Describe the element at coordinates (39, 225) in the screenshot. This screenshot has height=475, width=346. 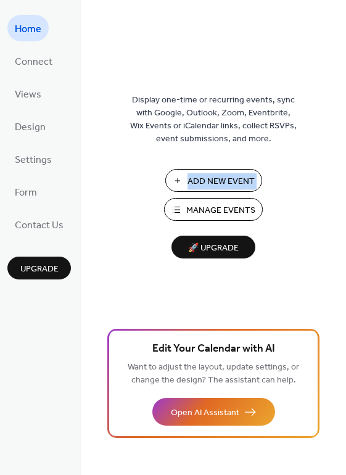
I see `span: Contact Us` at that location.